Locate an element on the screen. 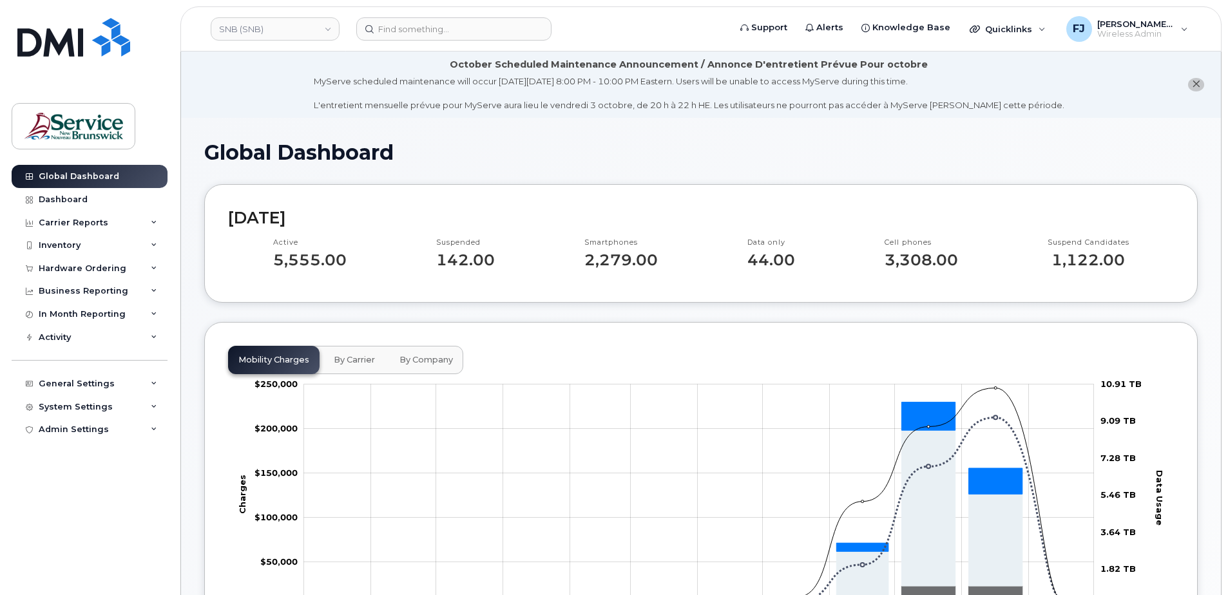 The height and width of the screenshot is (595, 1228). tspan: $250,000 is located at coordinates (276, 383).